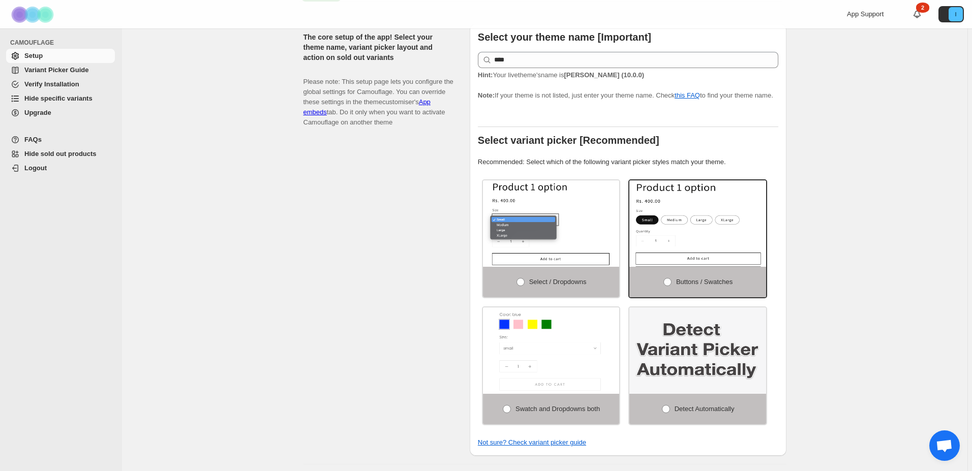 The image size is (972, 471). What do you see at coordinates (551, 351) in the screenshot?
I see `img: Swatch and Dropdowns both` at bounding box center [551, 351].